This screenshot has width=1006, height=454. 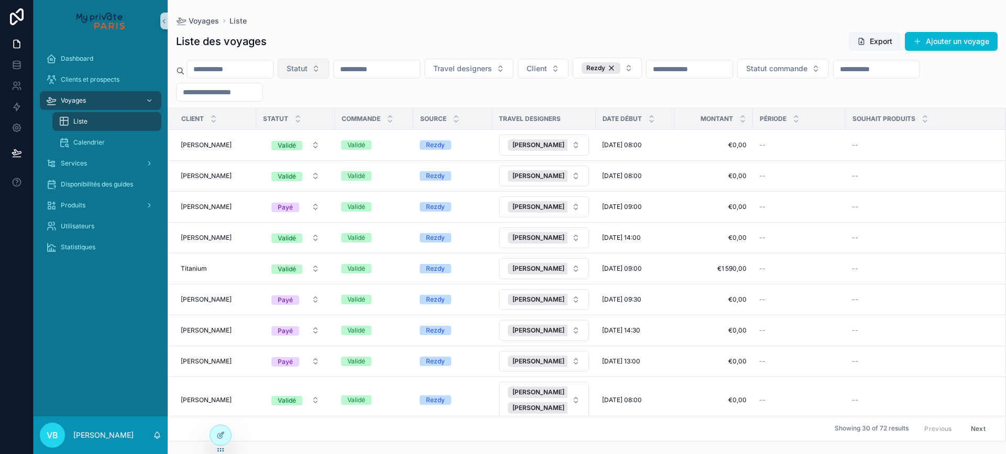 I want to click on span: Date début, so click(x=622, y=119).